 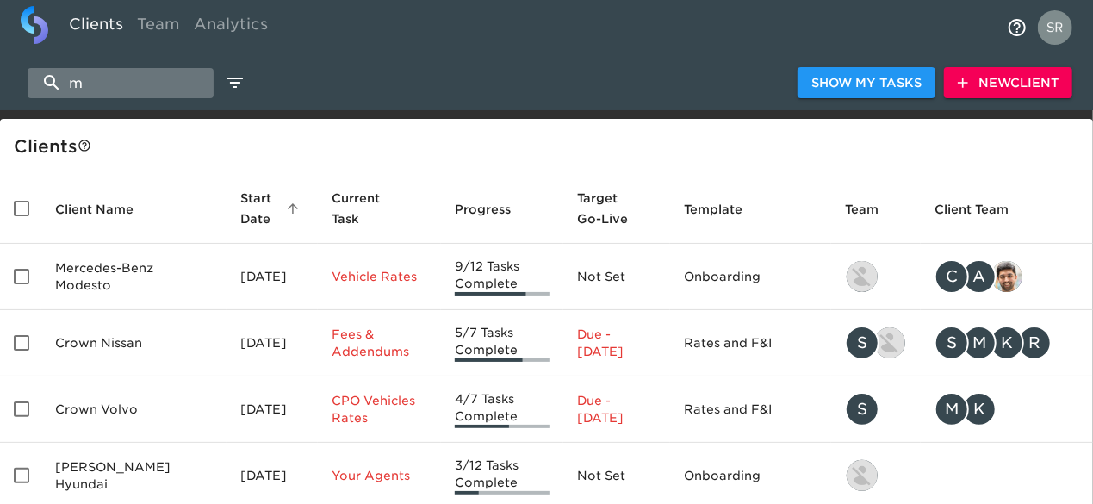 I want to click on button: edit, so click(x=235, y=83).